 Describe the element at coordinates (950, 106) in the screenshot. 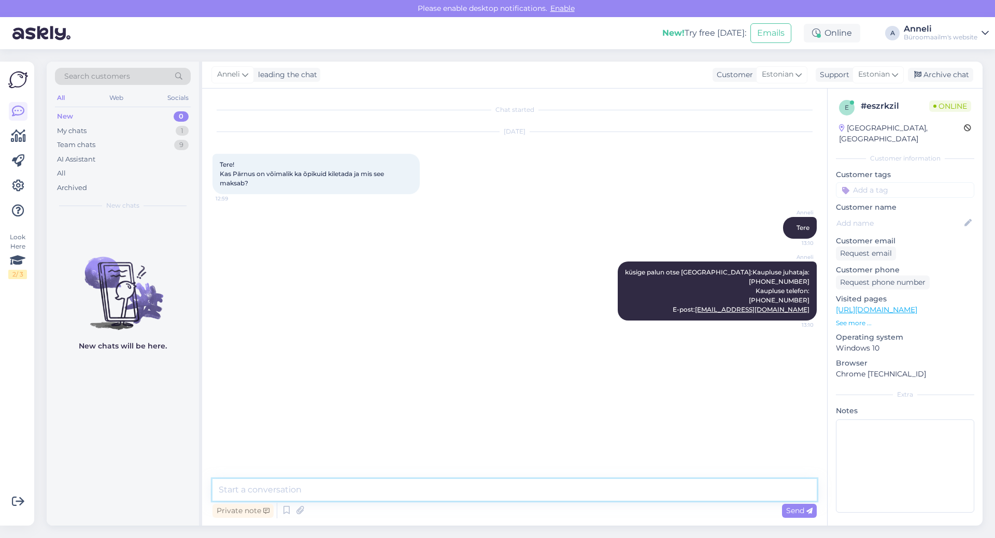

I see `span: Online` at that location.